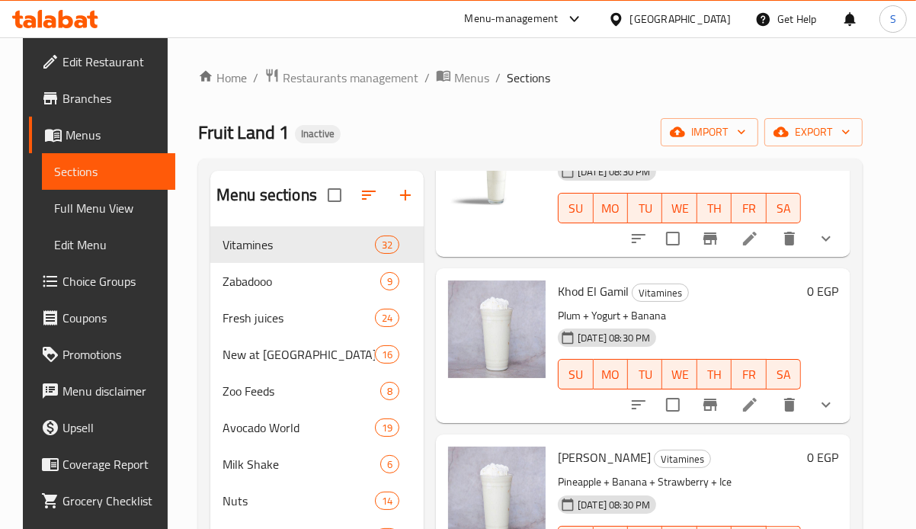  Describe the element at coordinates (102, 500) in the screenshot. I see `a: Grocery Checklist` at that location.